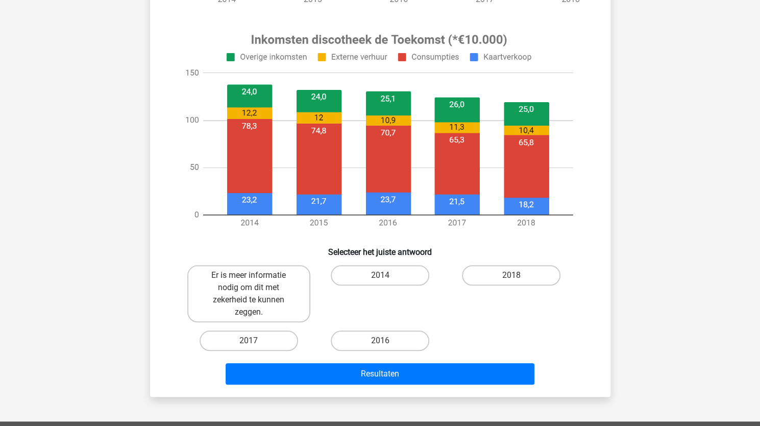  Describe the element at coordinates (380, 248) in the screenshot. I see `h6: Selecteer het juiste antwoord` at that location.